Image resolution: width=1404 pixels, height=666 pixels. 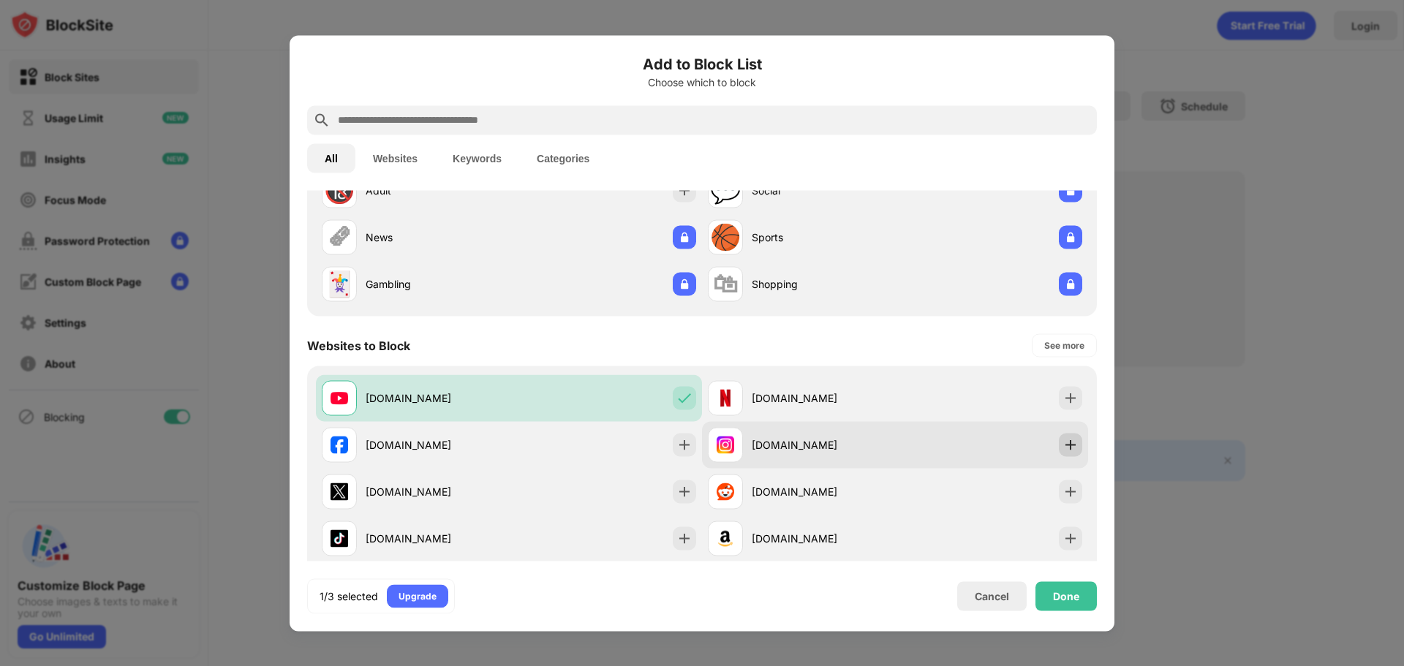 I want to click on div: Websites to Block, so click(x=358, y=345).